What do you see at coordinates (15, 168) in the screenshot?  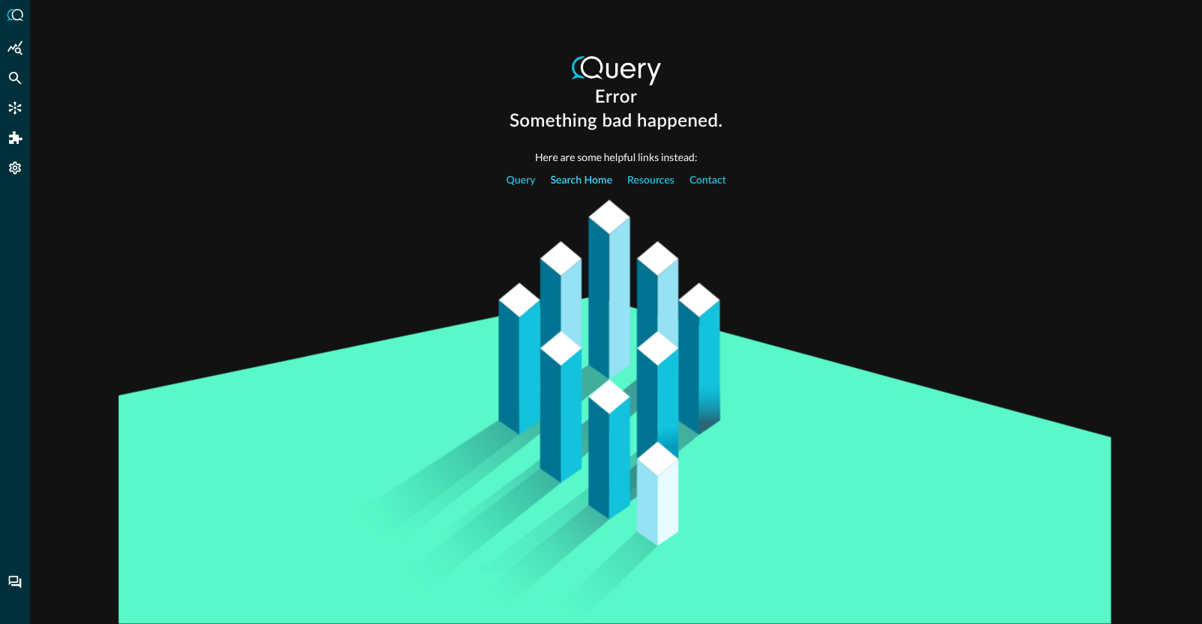 I see `div: Settings` at bounding box center [15, 168].